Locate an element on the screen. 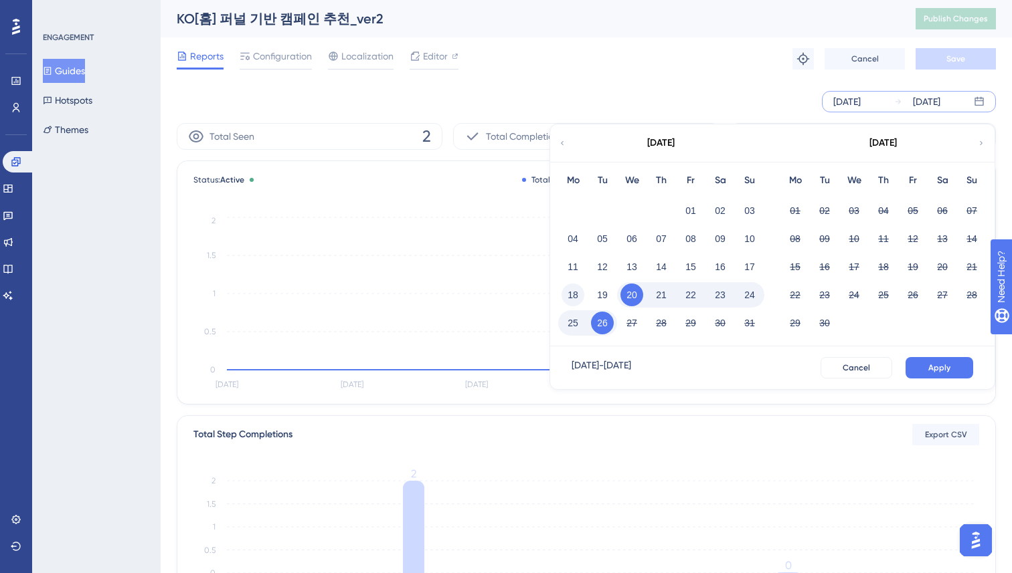 The image size is (1012, 573). span: Total Seen is located at coordinates (232, 137).